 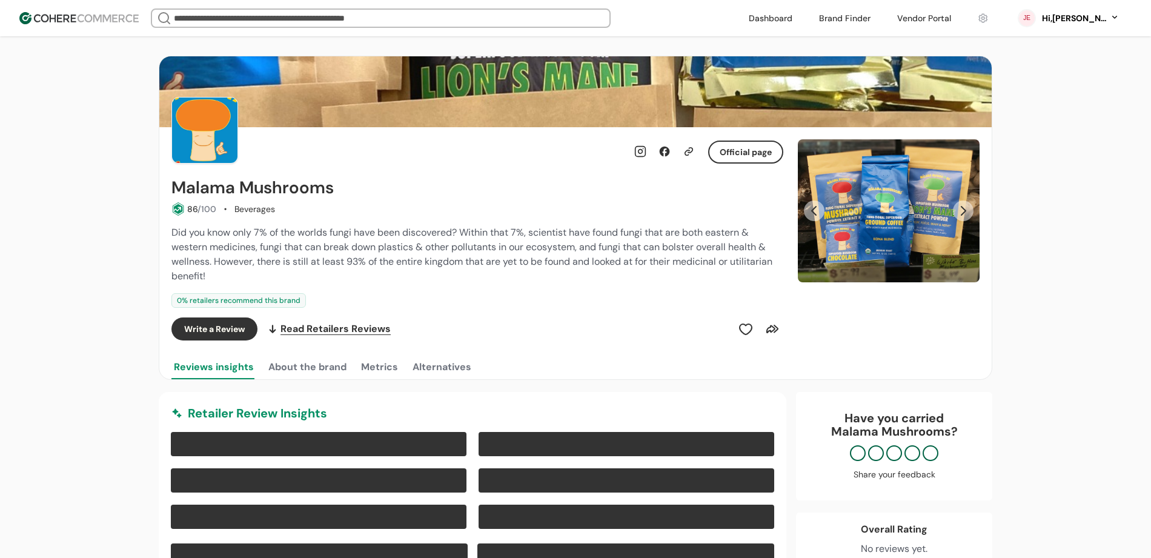 I want to click on button: Previous Slide, so click(x=814, y=211).